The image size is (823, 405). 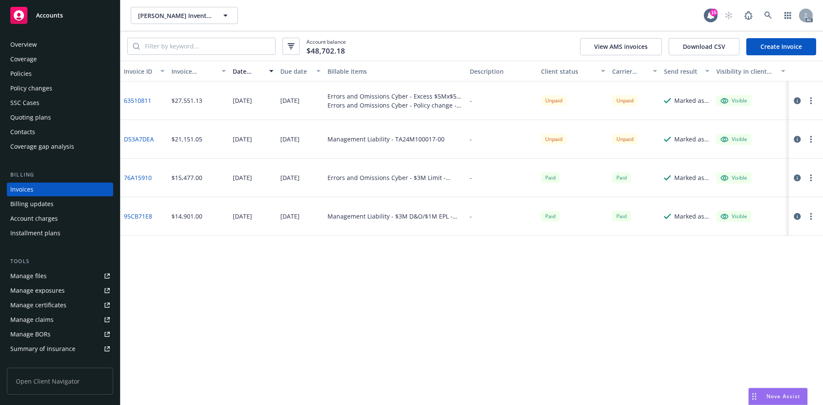 I want to click on button: Billable items, so click(x=395, y=71).